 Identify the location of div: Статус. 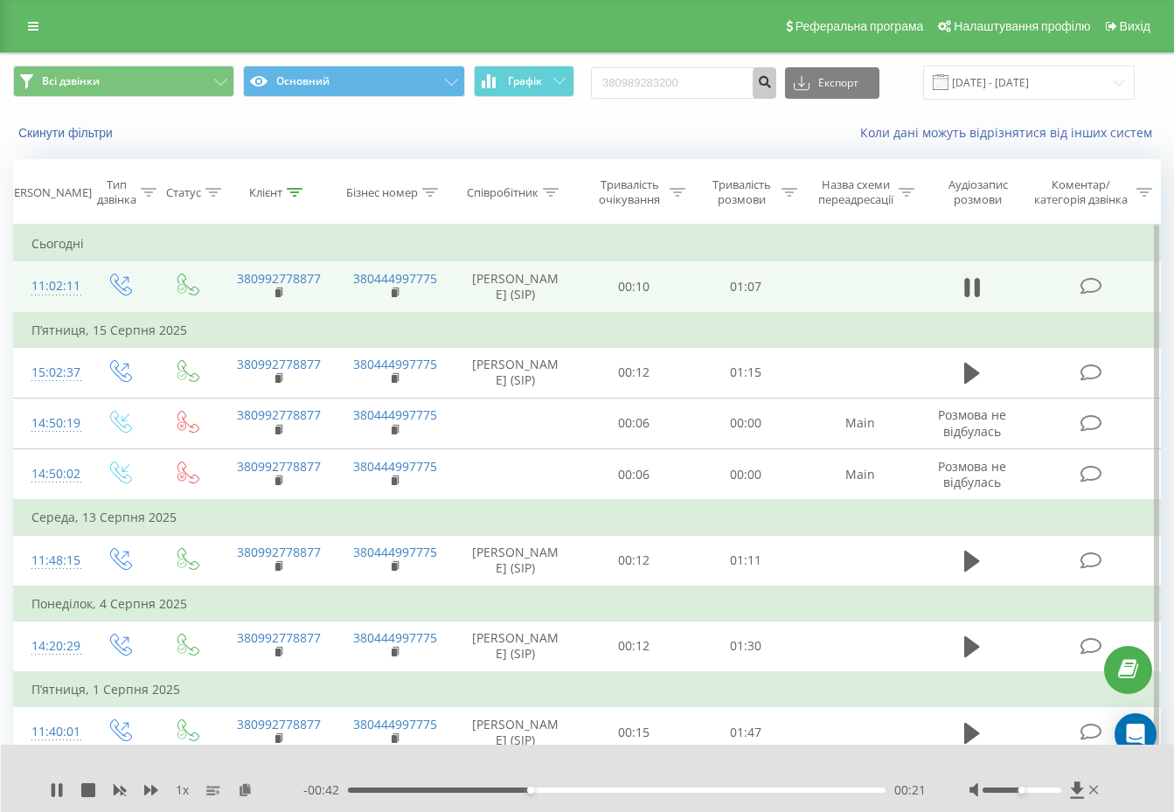
(184, 192).